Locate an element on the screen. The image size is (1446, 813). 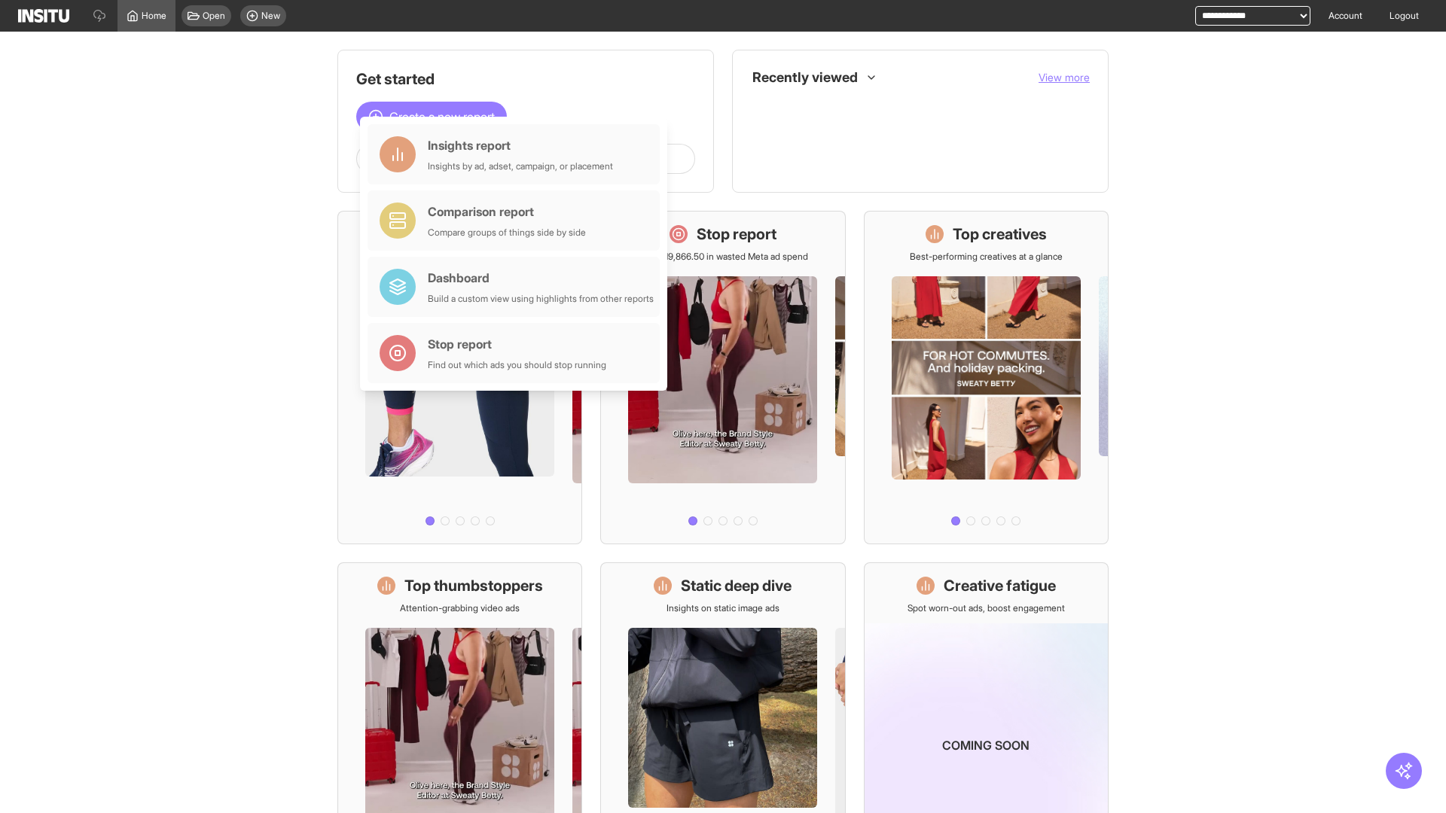
div: Compare groups of things side by side is located at coordinates (507, 233).